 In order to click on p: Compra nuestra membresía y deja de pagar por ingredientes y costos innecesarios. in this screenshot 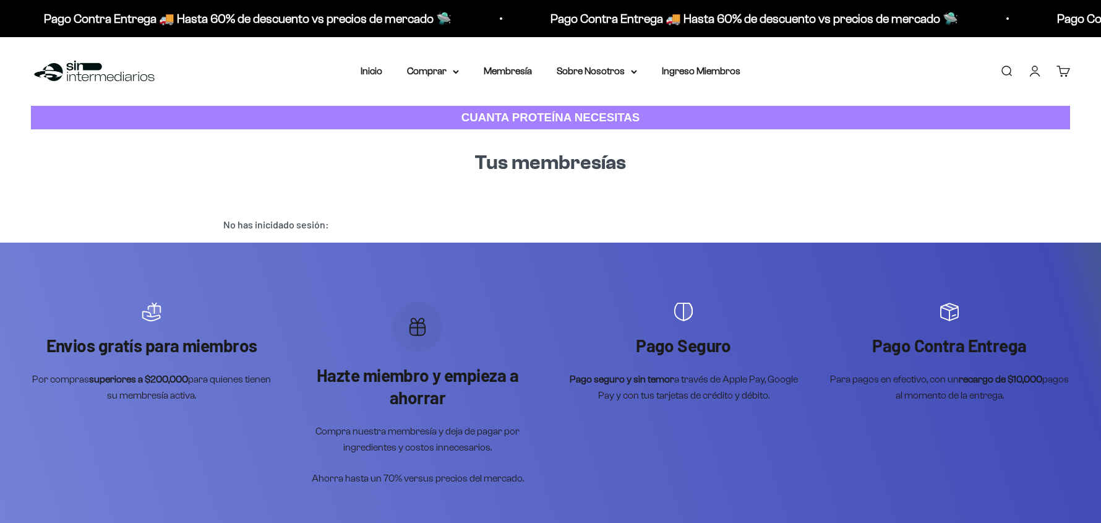, I will do `click(417, 438)`.